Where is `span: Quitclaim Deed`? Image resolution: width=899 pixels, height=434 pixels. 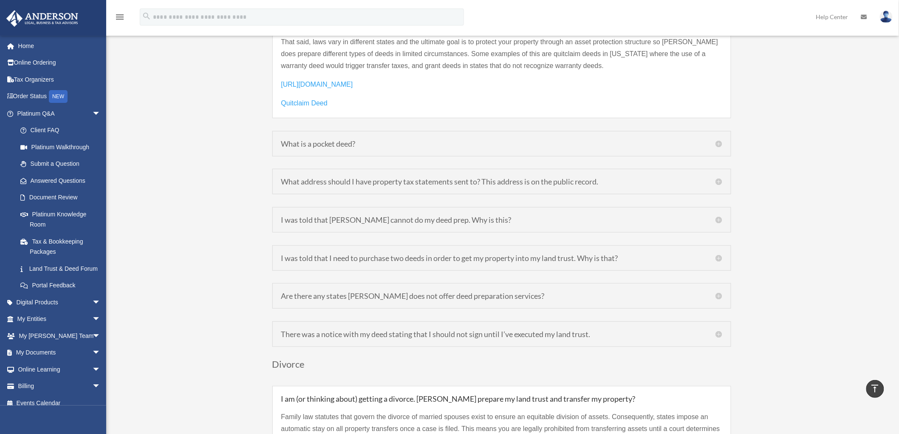
span: Quitclaim Deed is located at coordinates (304, 103).